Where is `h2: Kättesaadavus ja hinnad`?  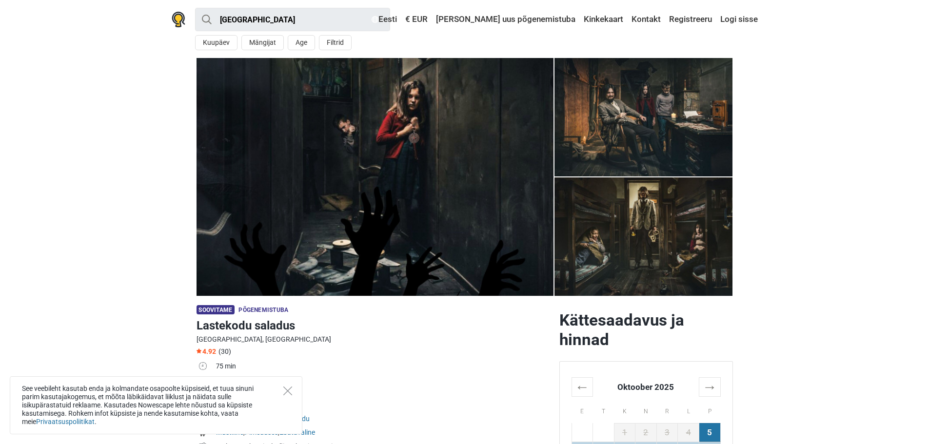 h2: Kättesaadavus ja hinnad is located at coordinates (646, 330).